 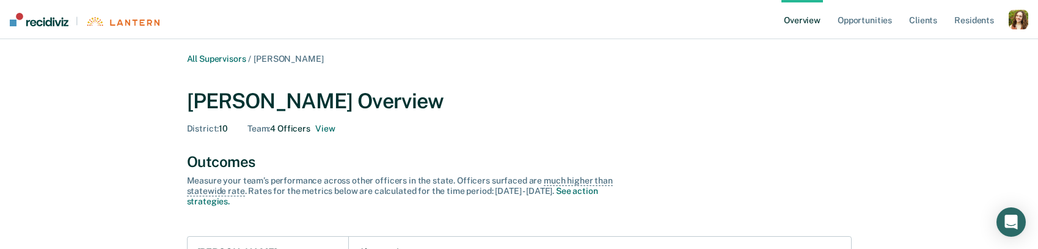 I want to click on a: All Supervisors, so click(x=216, y=59).